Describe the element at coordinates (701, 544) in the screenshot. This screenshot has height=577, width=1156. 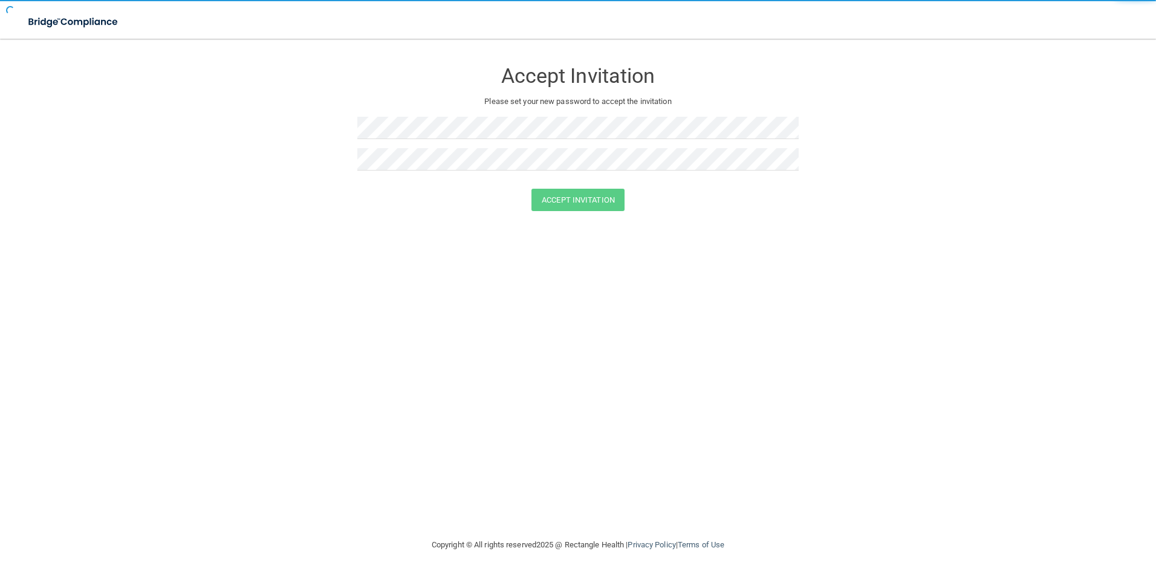
I see `a: Terms of Use` at that location.